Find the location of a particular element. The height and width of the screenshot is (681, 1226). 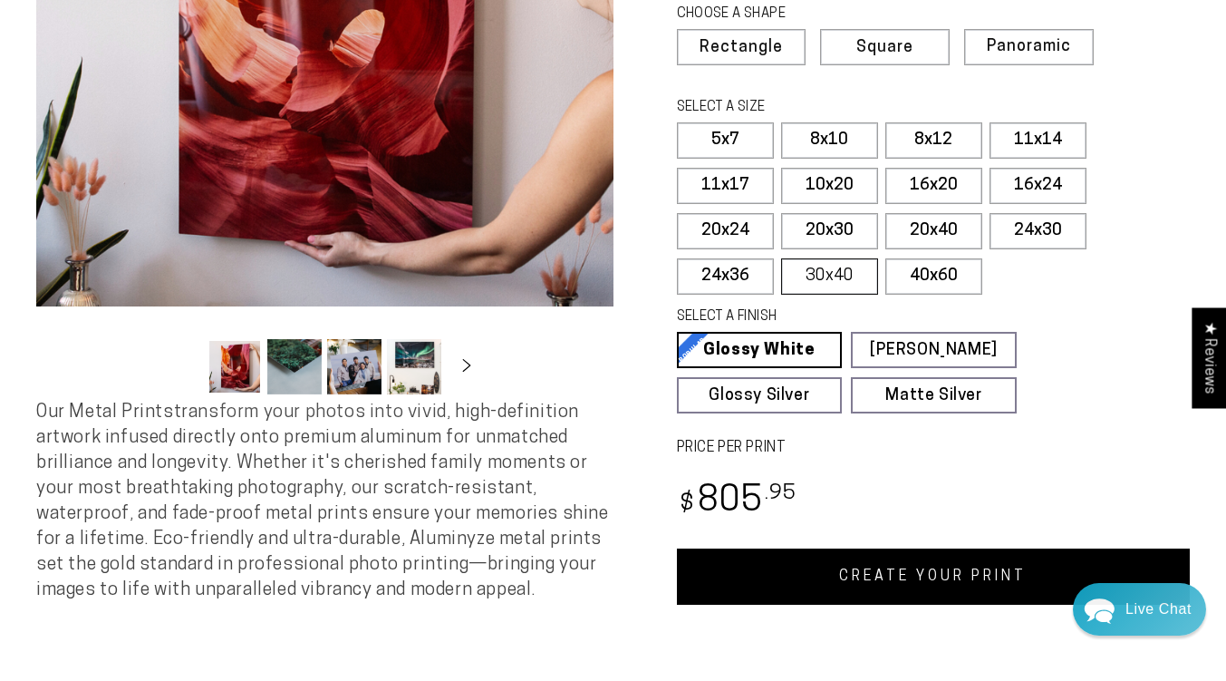

label: 24x36 is located at coordinates (725, 276).